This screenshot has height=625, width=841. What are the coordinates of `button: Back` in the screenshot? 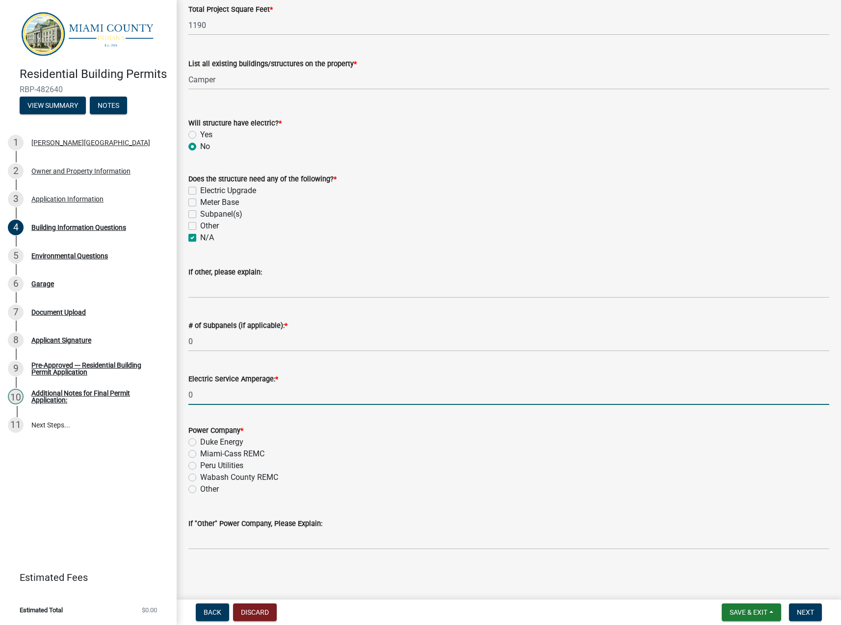 It's located at (212, 613).